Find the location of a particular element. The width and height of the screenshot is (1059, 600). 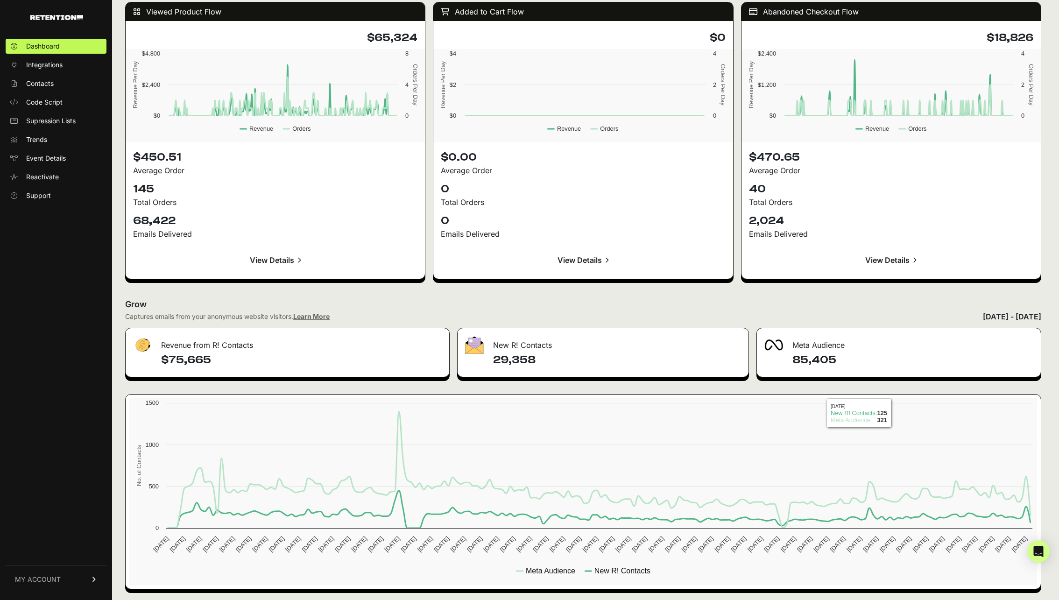

text: No. of Contacts is located at coordinates (139, 466).